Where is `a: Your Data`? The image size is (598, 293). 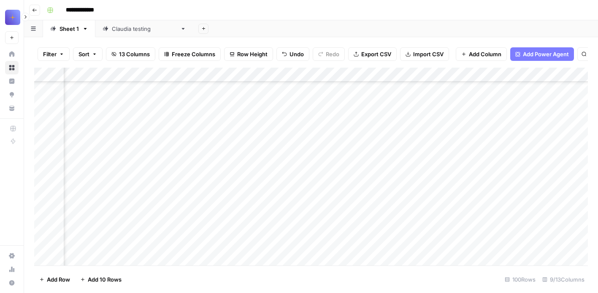
a: Your Data is located at coordinates (12, 108).